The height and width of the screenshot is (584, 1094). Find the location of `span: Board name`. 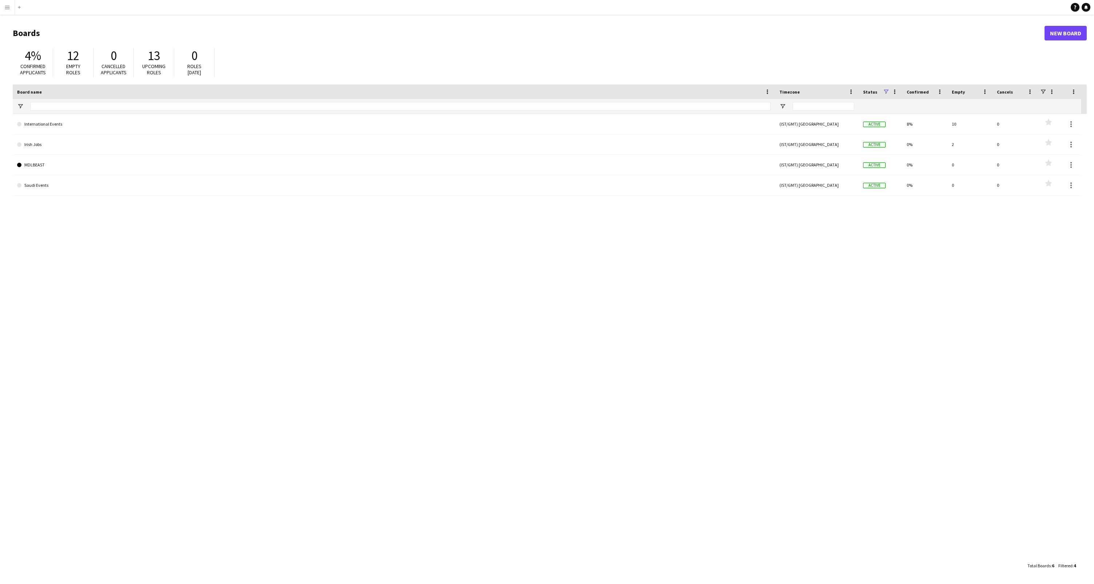

span: Board name is located at coordinates (29, 92).